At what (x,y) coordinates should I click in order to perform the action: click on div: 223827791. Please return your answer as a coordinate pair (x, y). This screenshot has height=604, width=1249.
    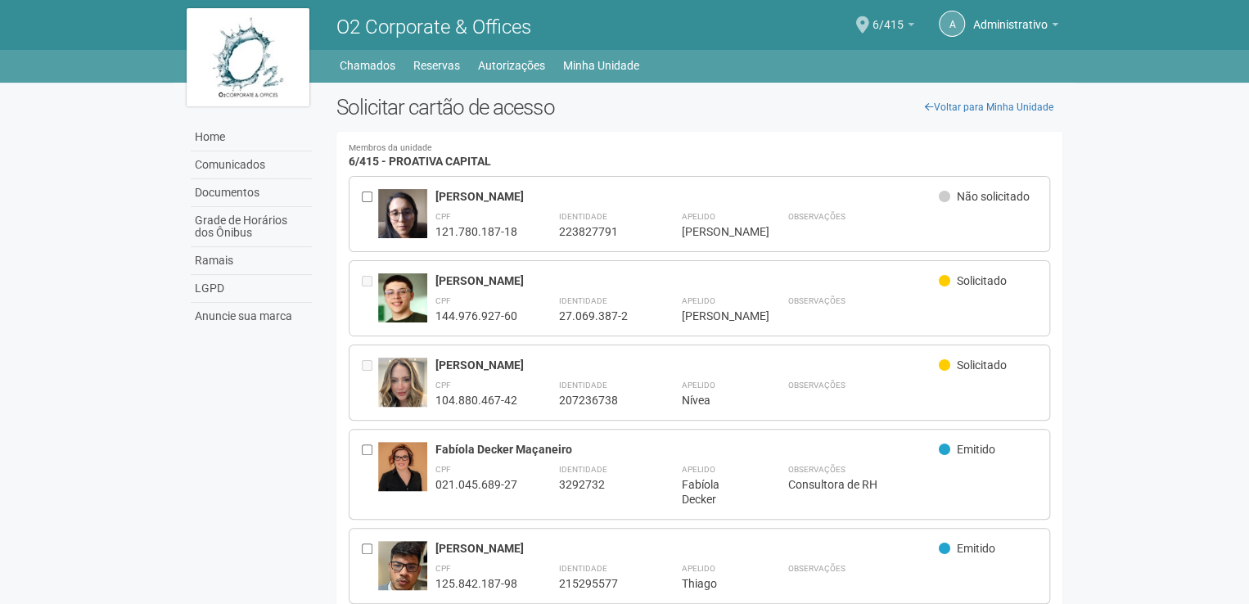
    Looking at the image, I should click on (599, 232).